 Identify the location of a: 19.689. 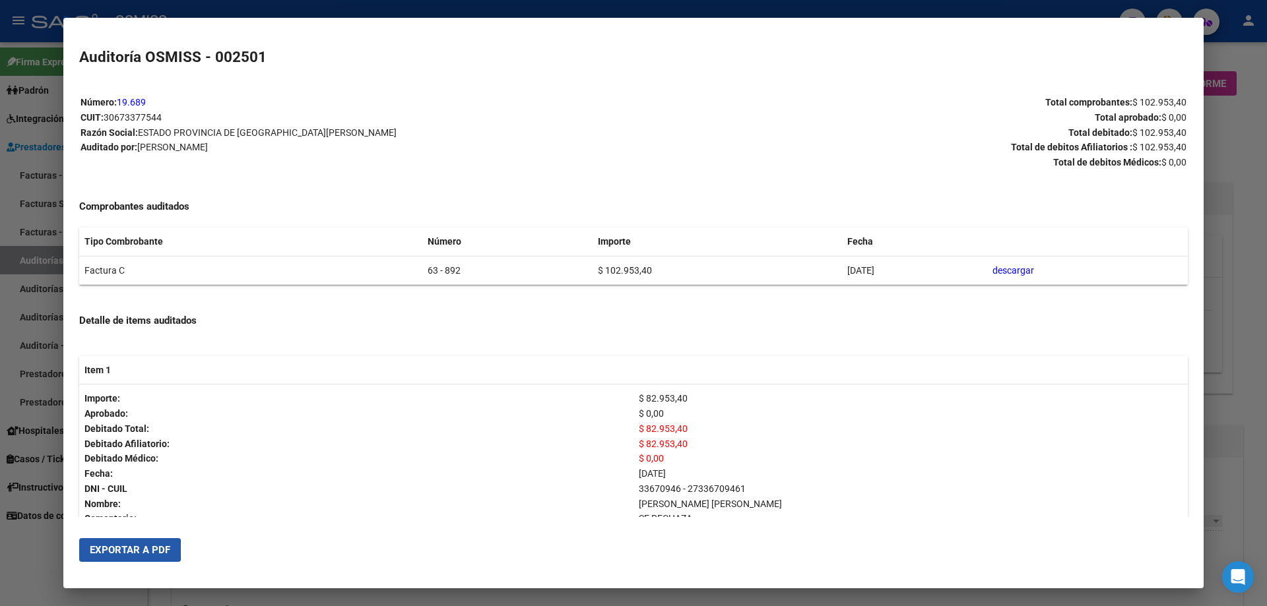
(131, 102).